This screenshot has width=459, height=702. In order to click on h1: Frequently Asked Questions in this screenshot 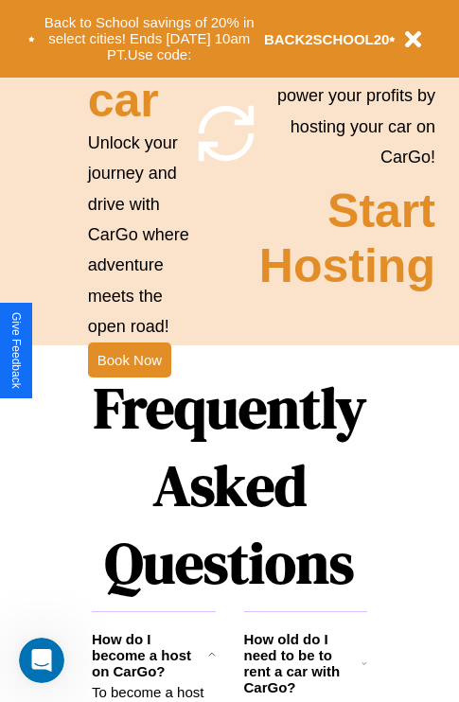, I will do `click(229, 485)`.